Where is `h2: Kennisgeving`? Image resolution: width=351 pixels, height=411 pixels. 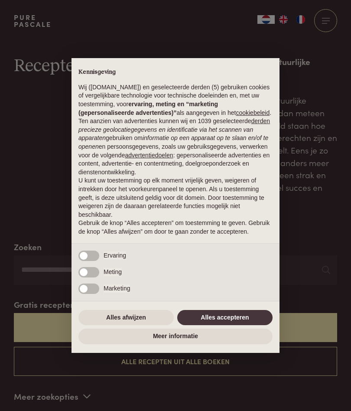
h2: Kennisgeving is located at coordinates (175, 72).